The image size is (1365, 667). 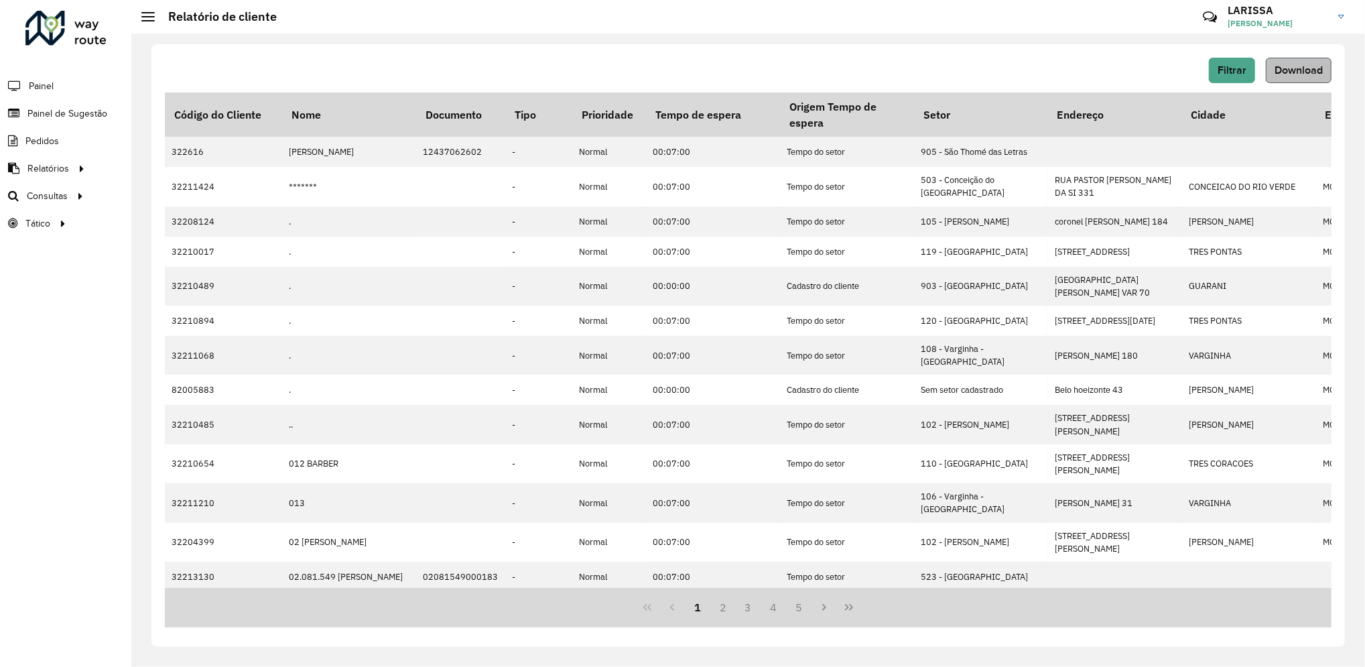 What do you see at coordinates (1232, 70) in the screenshot?
I see `button: Filtrar` at bounding box center [1232, 70].